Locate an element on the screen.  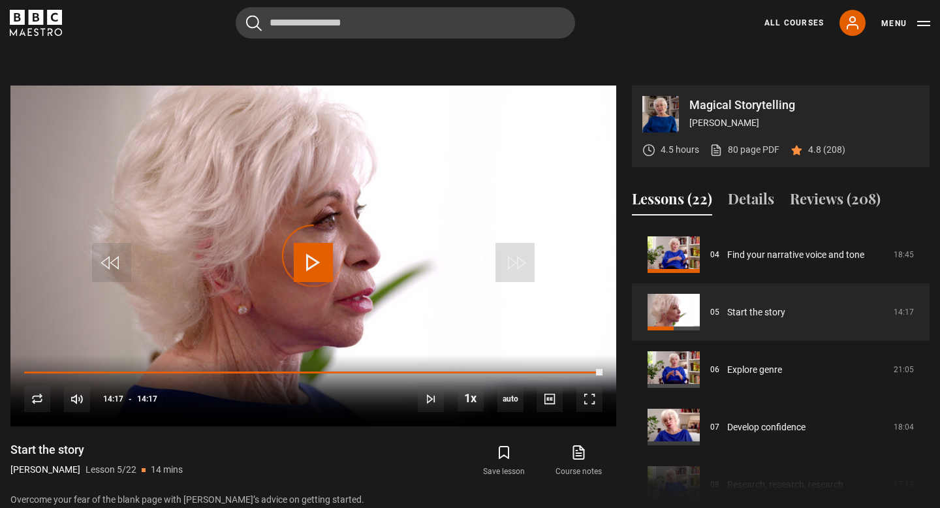
p: Lesson 5/22 is located at coordinates (111, 469).